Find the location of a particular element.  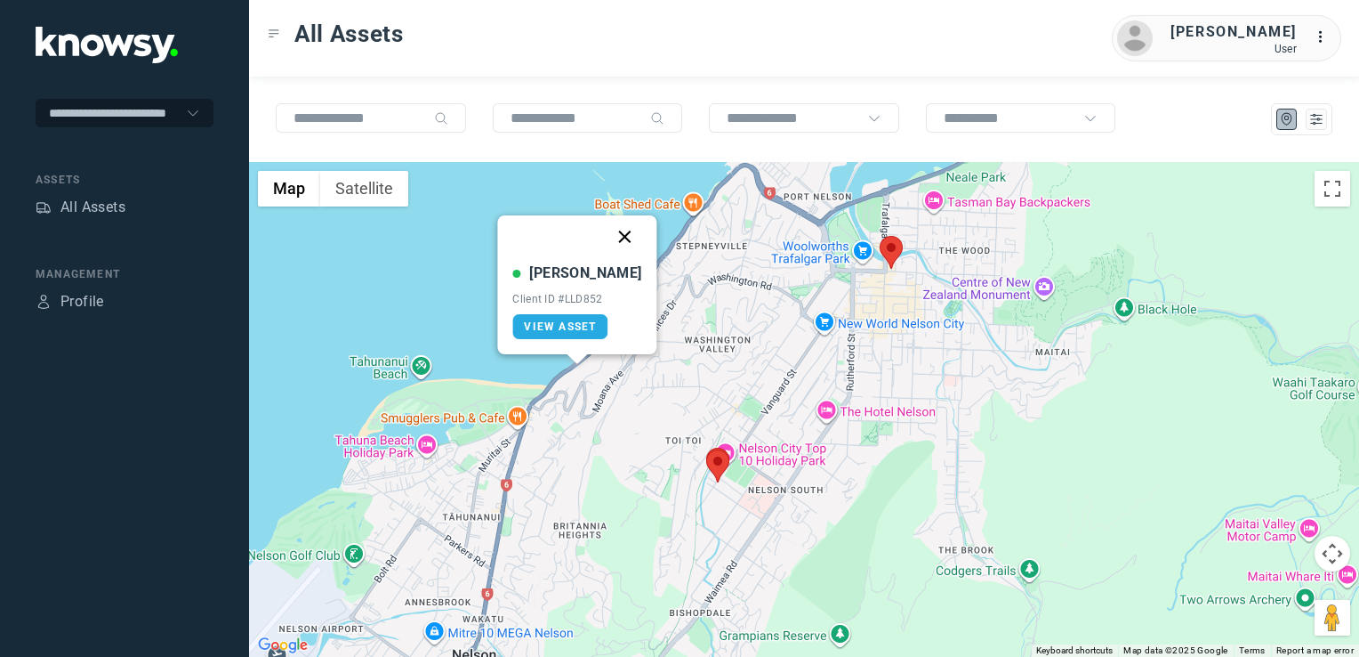

div: User is located at coordinates (1234, 49).